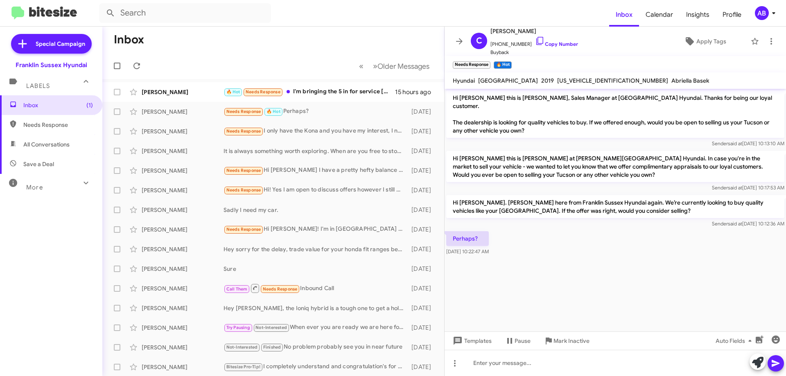  I want to click on span: Call Them, so click(237, 289).